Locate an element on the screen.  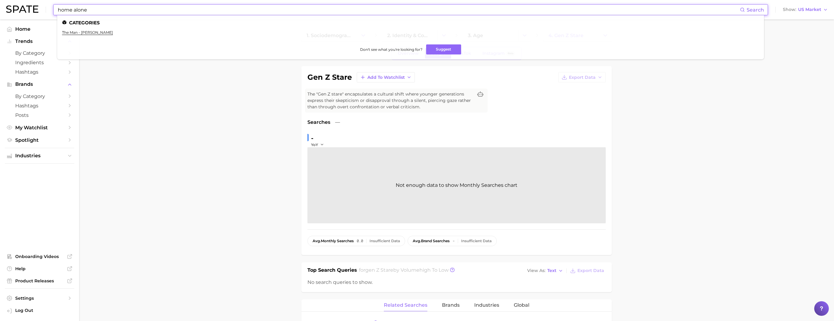
button: View AsText is located at coordinates (545, 271).